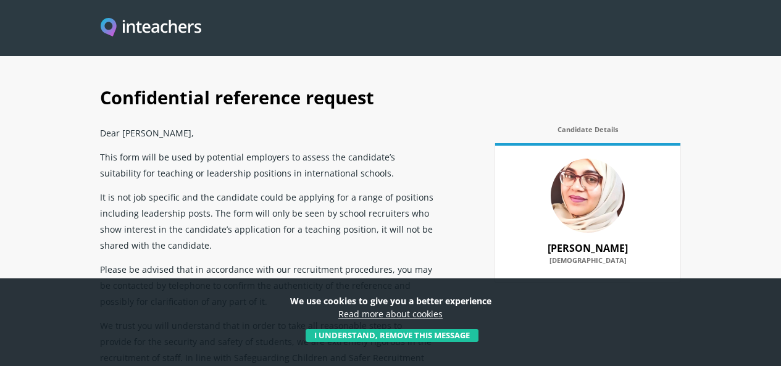 The height and width of the screenshot is (366, 781). I want to click on a: Visit this site's homepage, so click(151, 28).